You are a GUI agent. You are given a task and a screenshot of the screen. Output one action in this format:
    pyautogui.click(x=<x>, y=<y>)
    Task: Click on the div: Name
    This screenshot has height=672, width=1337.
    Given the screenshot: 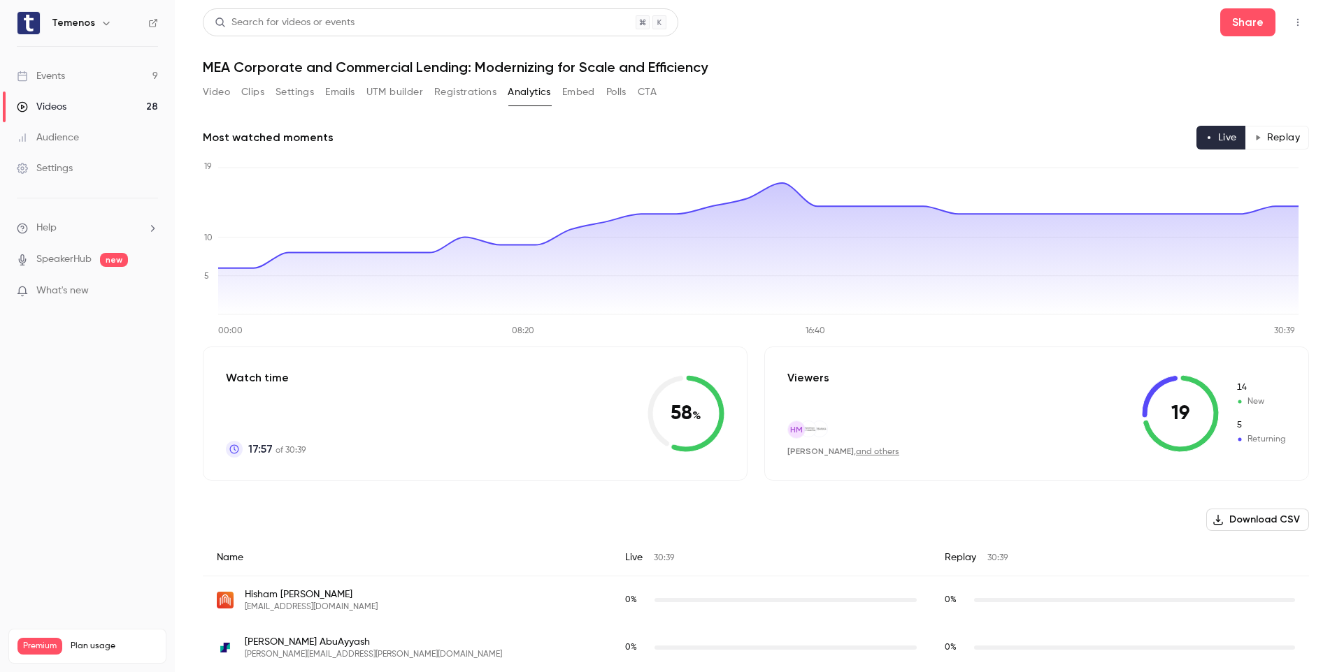 What is the action you would take?
    pyautogui.click(x=407, y=558)
    